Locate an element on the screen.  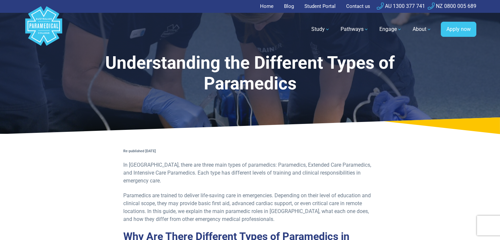
p: Paramedics are trained to deliver life-saving care in emergencies. Depending on their level of ed... is located at coordinates (250, 208).